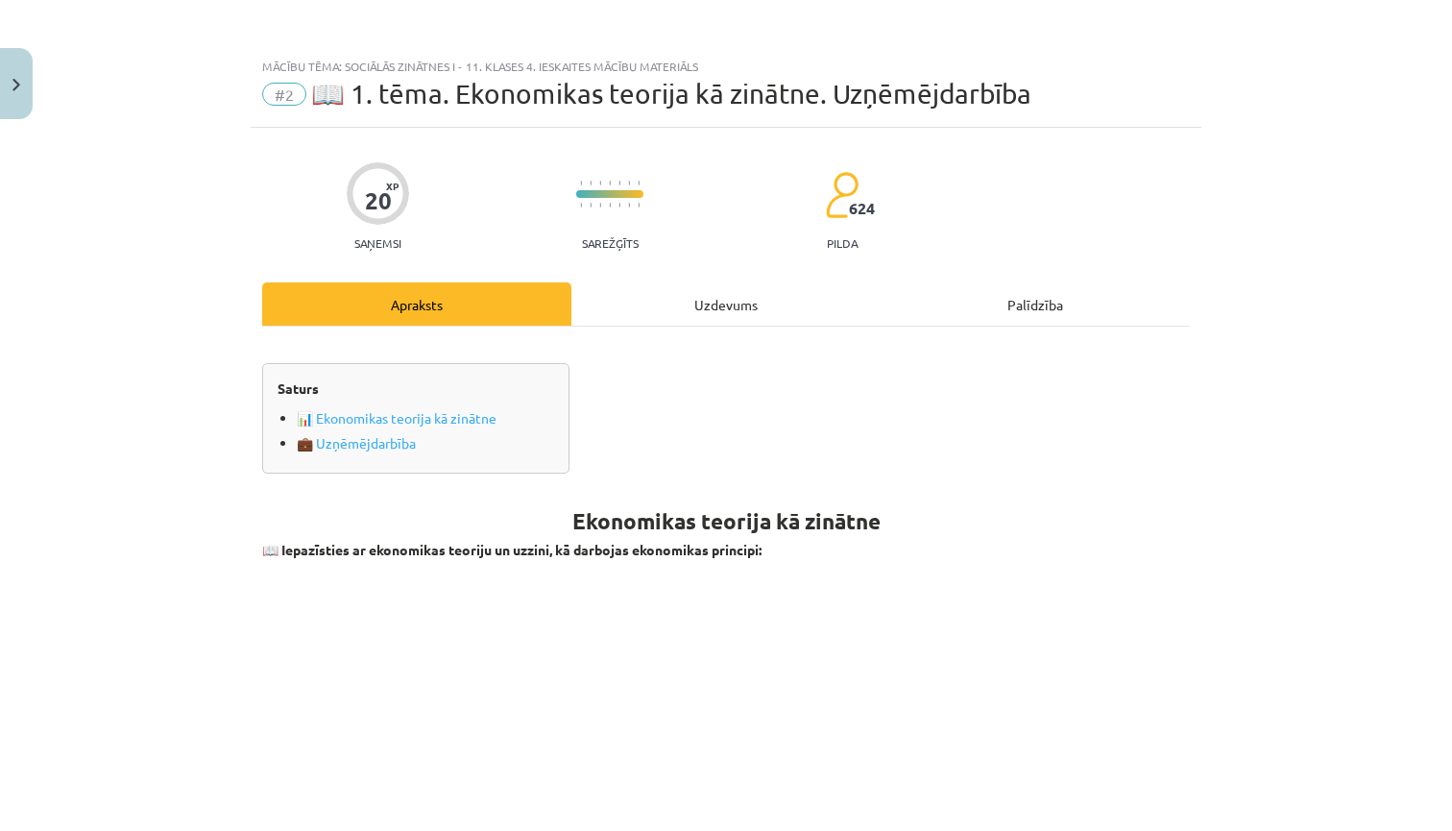 This screenshot has width=1452, height=831. What do you see at coordinates (841, 195) in the screenshot?
I see `img: students-c634bb4e5e11cddfef0936a35e636f08e4e9abd3cc4e673bd6f9a4125e45ecb1.svg` at bounding box center [841, 195].